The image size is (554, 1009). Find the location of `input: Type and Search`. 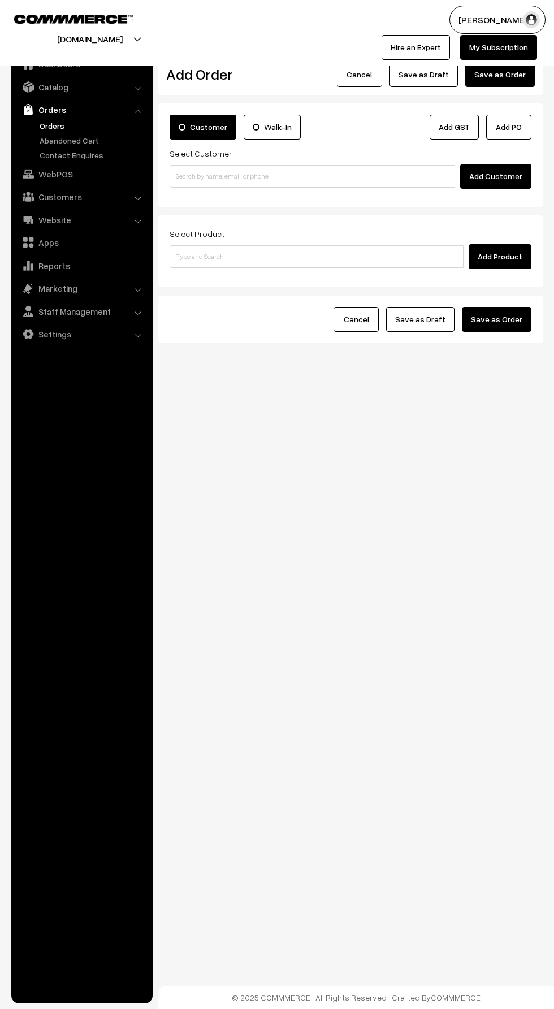

input: Type and Search is located at coordinates (316, 257).